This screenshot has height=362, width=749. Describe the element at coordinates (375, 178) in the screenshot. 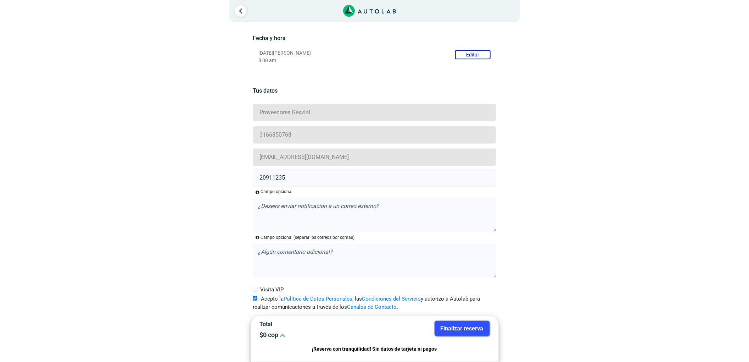

I see `input: Radicado` at that location.